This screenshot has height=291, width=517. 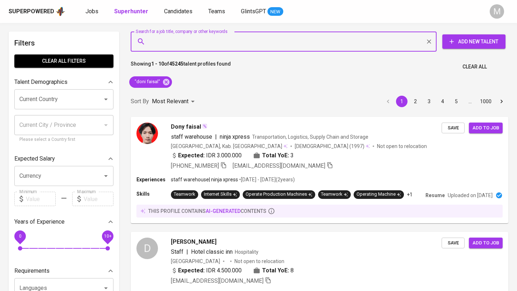 What do you see at coordinates (132, 11) in the screenshot?
I see `a: Superhunter` at bounding box center [132, 11].